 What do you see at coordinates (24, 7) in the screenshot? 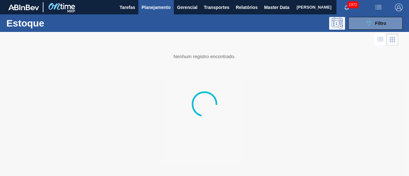
I see `img: TNhmsLtSVTkK8tSr43FrP2fwEKptu5GPRR3wAAAABJRU5ErkJggg==` at bounding box center [24, 7].